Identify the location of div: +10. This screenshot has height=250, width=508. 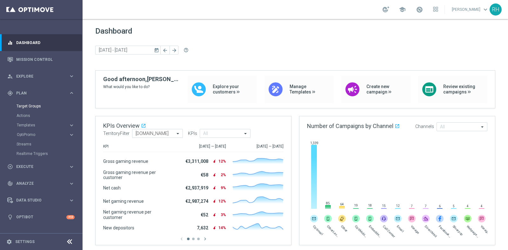
(70, 217).